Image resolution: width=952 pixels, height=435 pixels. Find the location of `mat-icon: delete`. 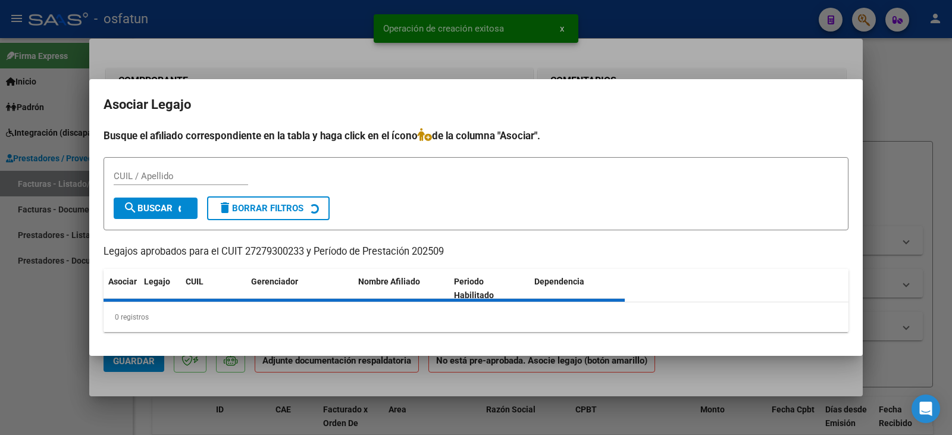

mat-icon: delete is located at coordinates (225, 208).